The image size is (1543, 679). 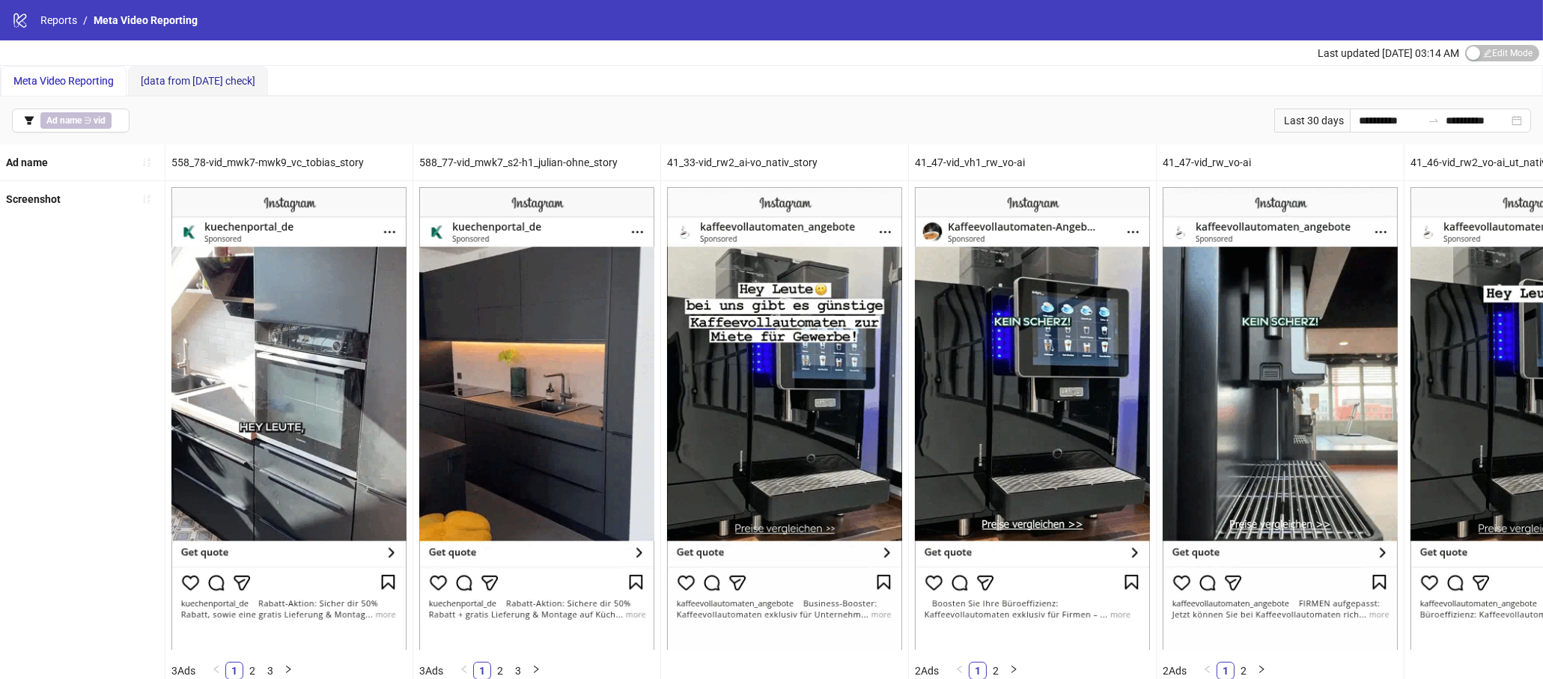 What do you see at coordinates (58, 20) in the screenshot?
I see `a: Reports` at bounding box center [58, 20].